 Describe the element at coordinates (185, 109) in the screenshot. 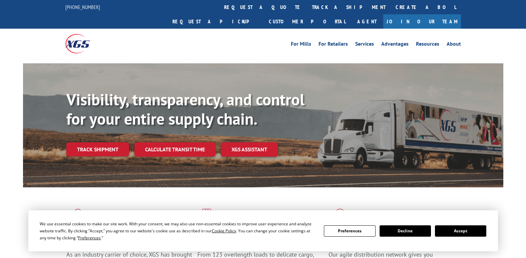

I see `b: Visibility, transparency, and control for your entire supply chain.` at that location.